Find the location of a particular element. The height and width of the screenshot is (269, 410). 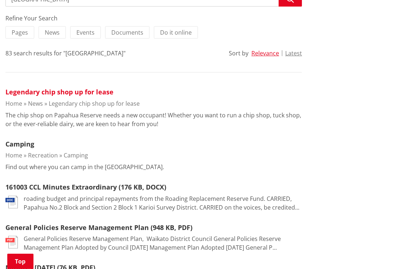

img: document-pdf.svg is located at coordinates (12, 242).